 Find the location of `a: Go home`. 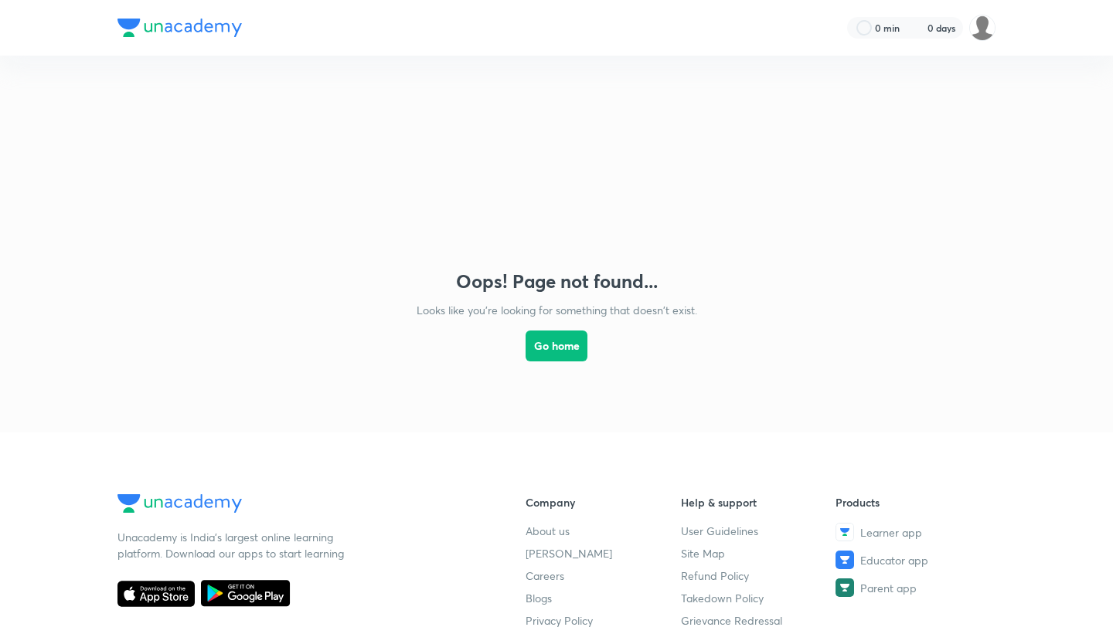

a: Go home is located at coordinates (556, 360).